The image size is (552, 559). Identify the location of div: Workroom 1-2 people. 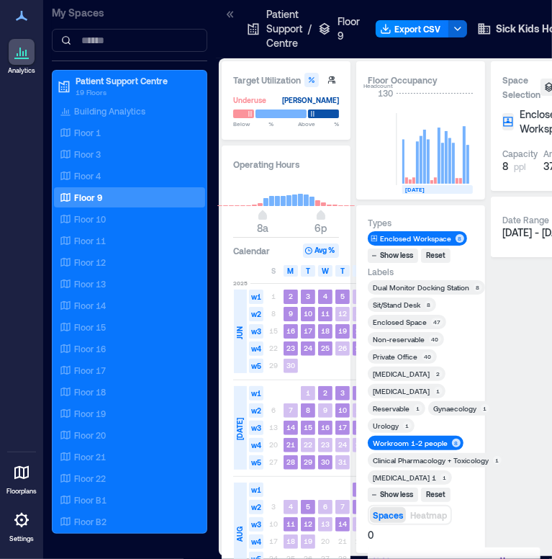
(411, 443).